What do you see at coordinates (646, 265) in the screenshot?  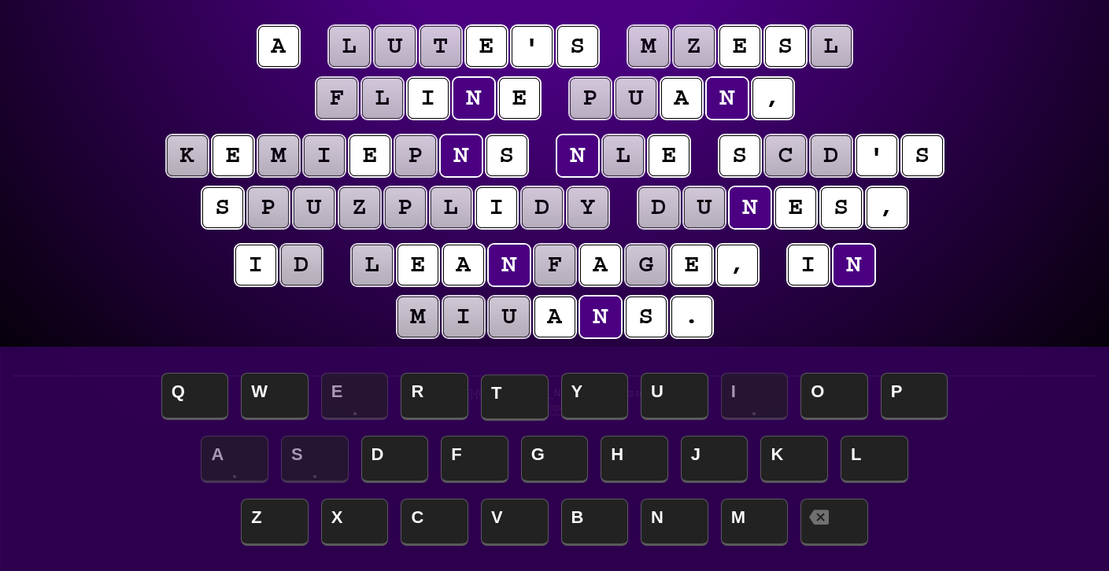 I see `puzzle-tile: g` at bounding box center [646, 265].